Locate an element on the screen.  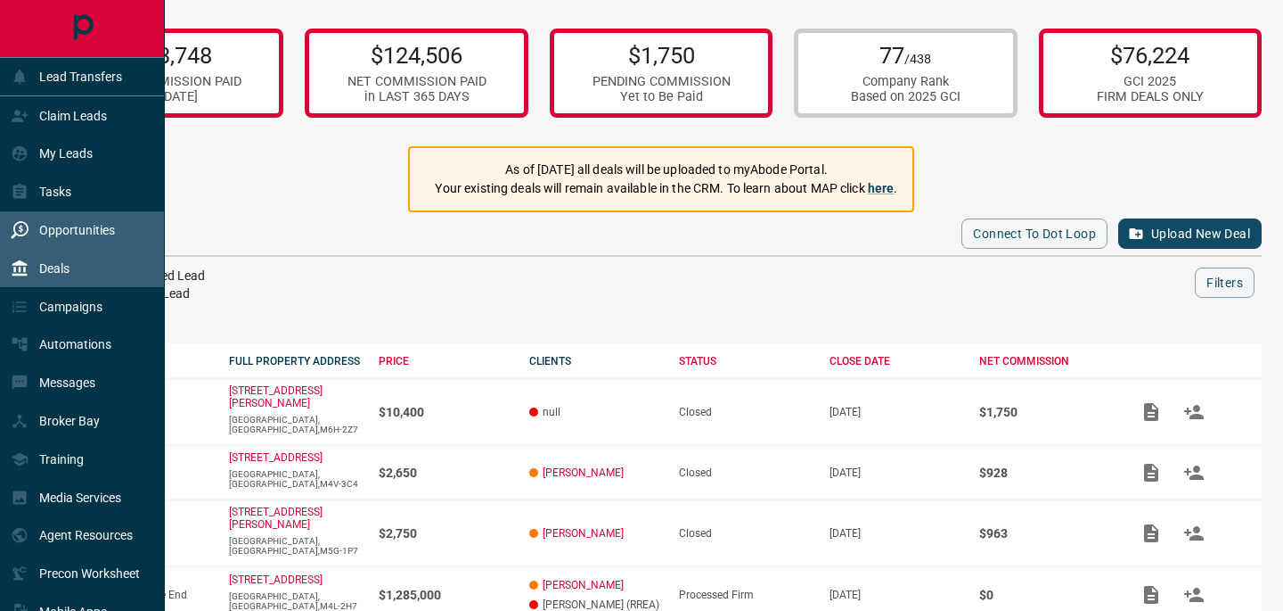
p: $928 is located at coordinates (1045, 472).